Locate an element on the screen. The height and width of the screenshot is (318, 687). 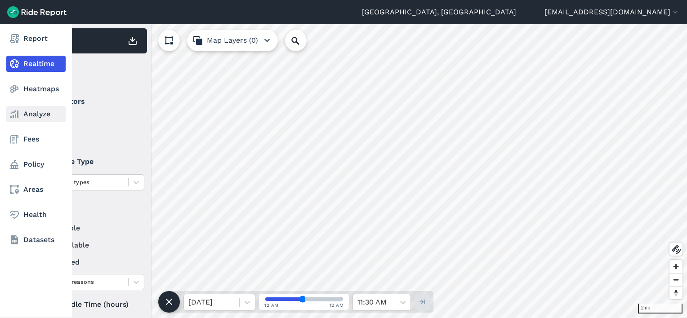
a: Datasets is located at coordinates (36, 240).